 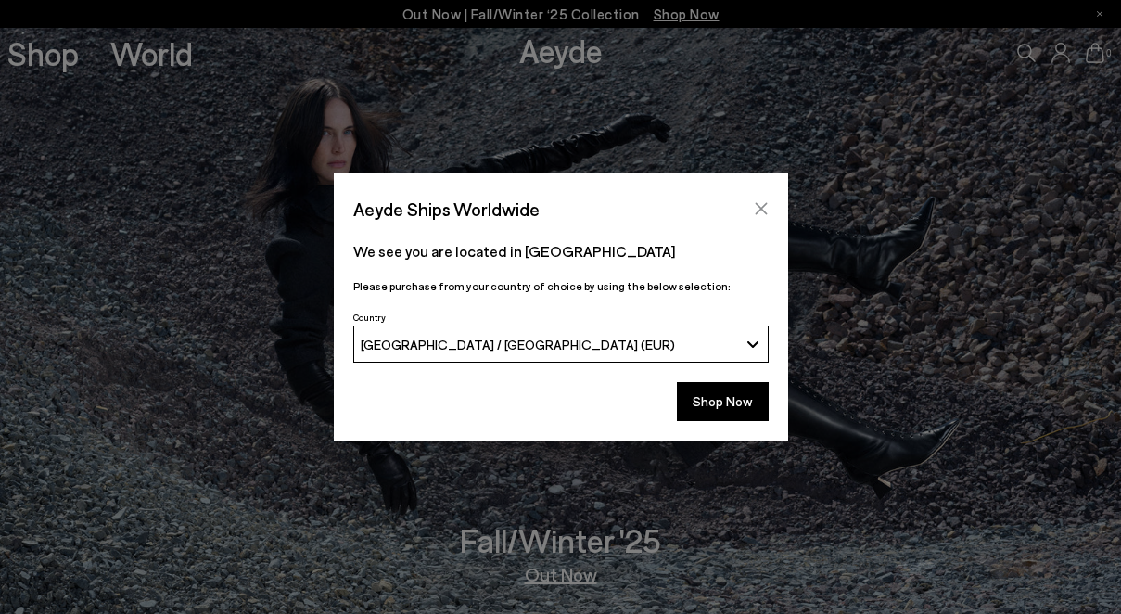 What do you see at coordinates (761, 209) in the screenshot?
I see `button: Close` at bounding box center [761, 209].